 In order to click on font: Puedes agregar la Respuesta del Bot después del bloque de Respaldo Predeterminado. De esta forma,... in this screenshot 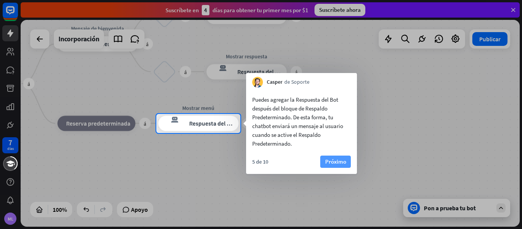, I will do `click(298, 122)`.